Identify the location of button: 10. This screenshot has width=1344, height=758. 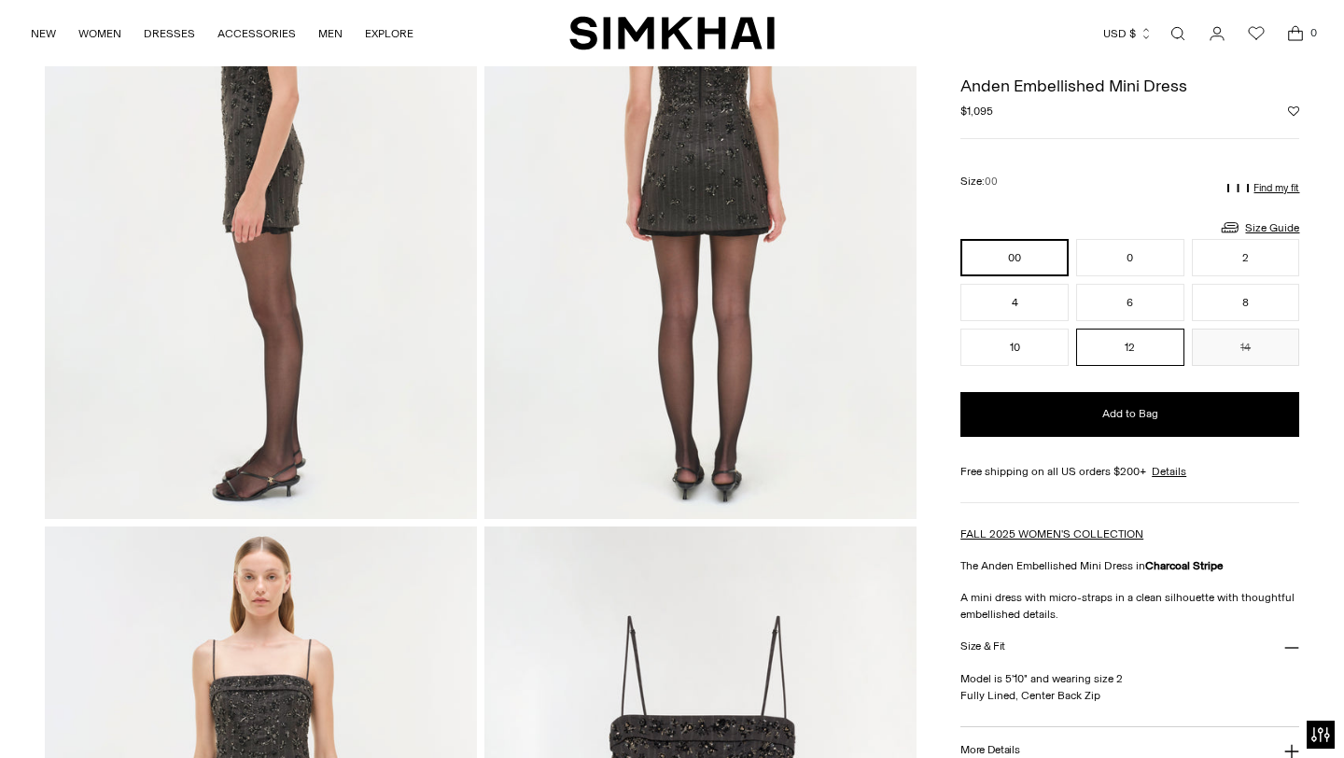
(1014, 347).